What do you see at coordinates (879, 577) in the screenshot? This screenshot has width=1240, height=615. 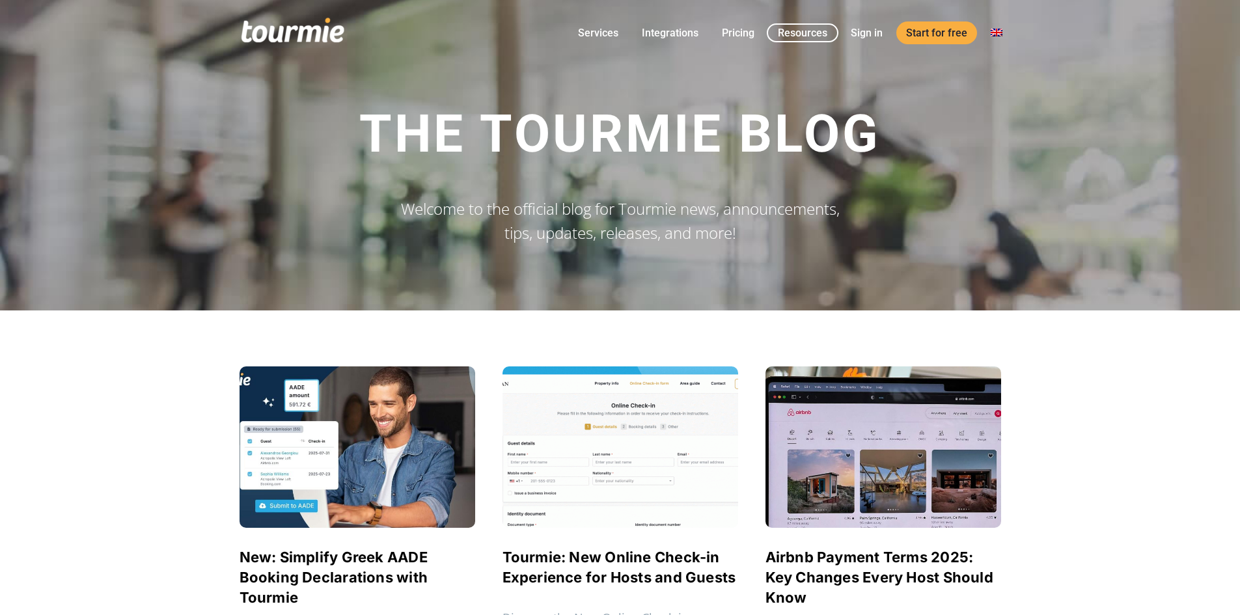 I see `a: Airbnb Payment Terms 2025: Key Changes Every Host Should Know` at bounding box center [879, 577].